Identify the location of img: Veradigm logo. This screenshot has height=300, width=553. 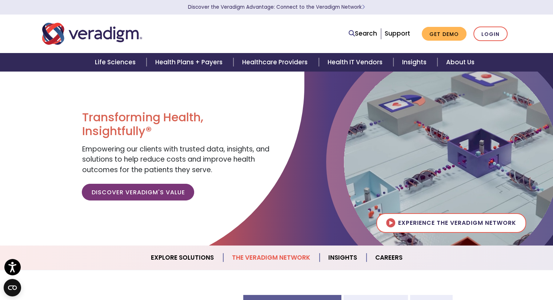
(92, 34).